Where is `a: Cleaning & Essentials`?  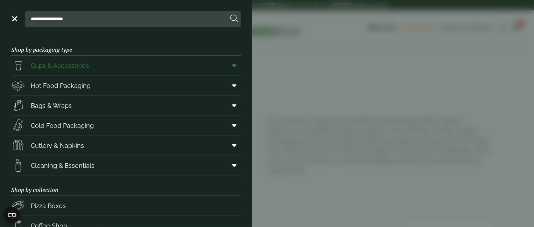
a: Cleaning & Essentials is located at coordinates (126, 165).